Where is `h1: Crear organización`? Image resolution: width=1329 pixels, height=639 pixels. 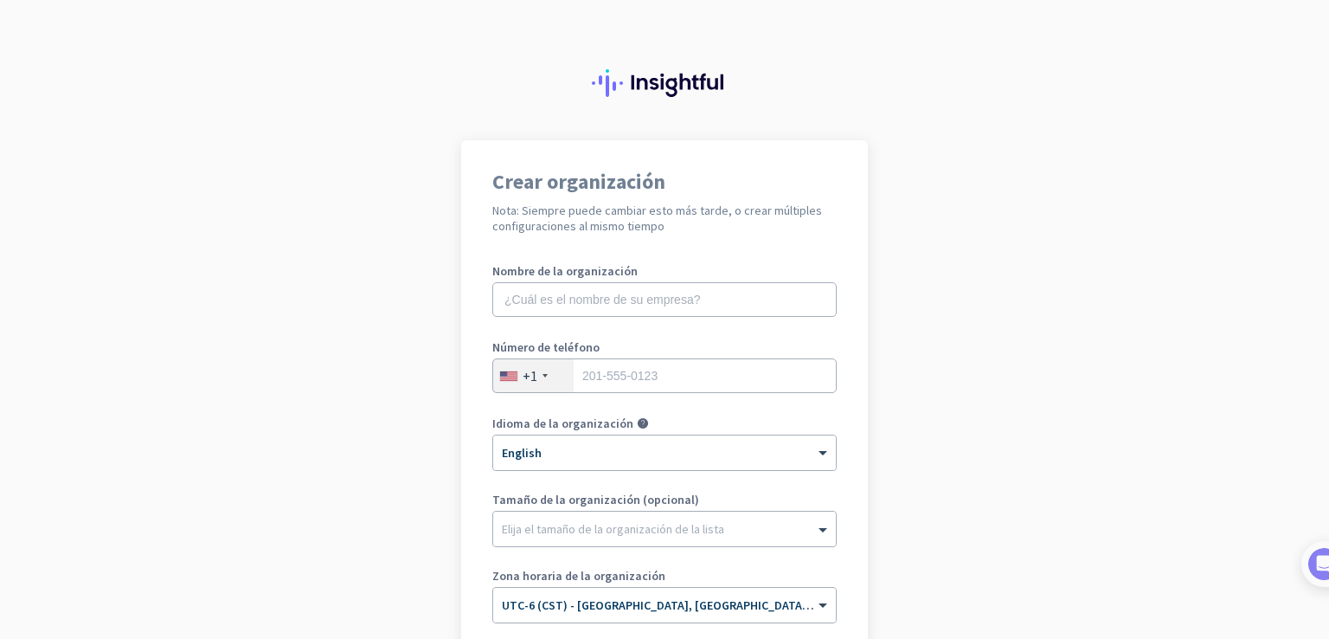
h1: Crear organización is located at coordinates (664, 182).